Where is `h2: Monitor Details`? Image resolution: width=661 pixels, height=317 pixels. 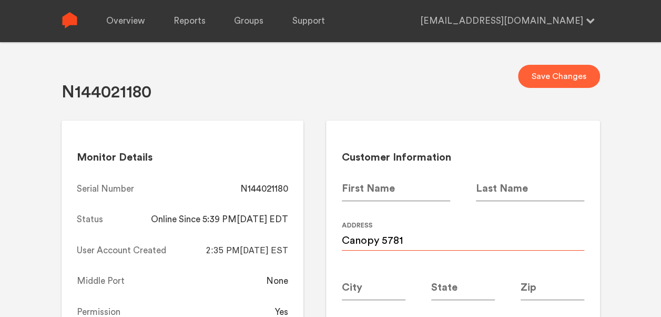
h2: Monitor Details is located at coordinates (182, 157).